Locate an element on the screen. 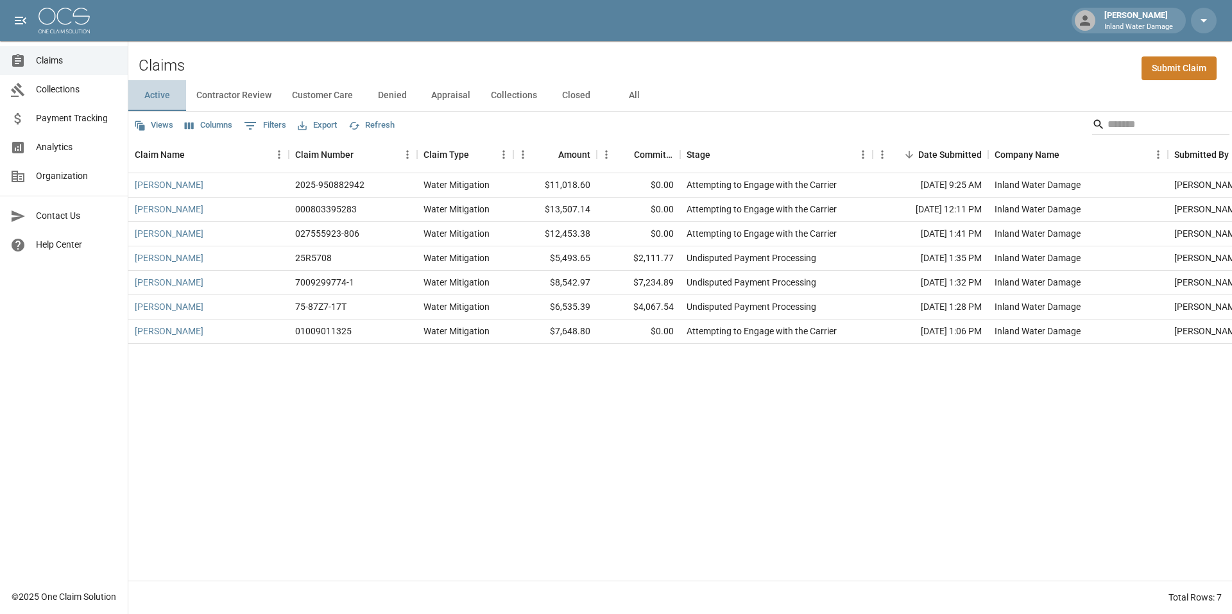 Image resolution: width=1232 pixels, height=614 pixels. button: Closed is located at coordinates (576, 96).